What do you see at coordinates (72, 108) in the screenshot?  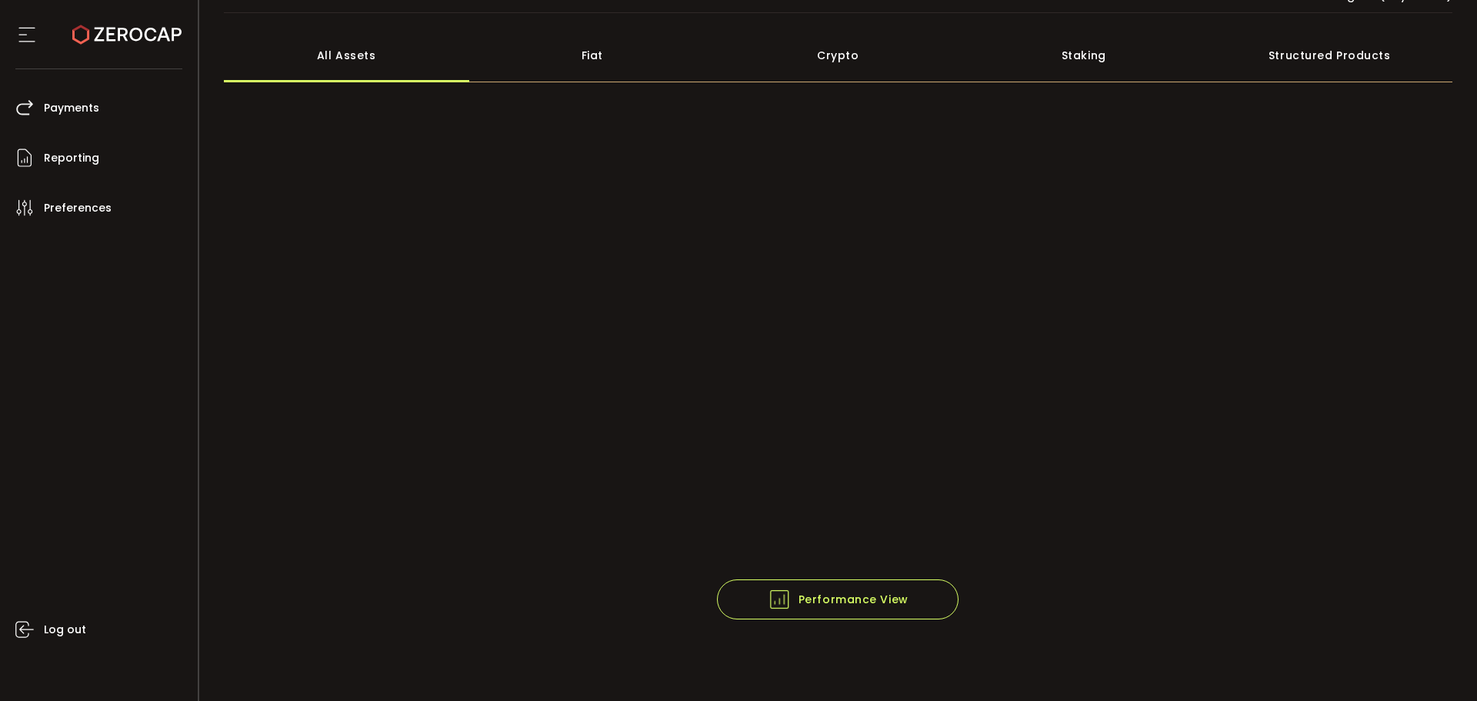 I see `span: Payments` at bounding box center [72, 108].